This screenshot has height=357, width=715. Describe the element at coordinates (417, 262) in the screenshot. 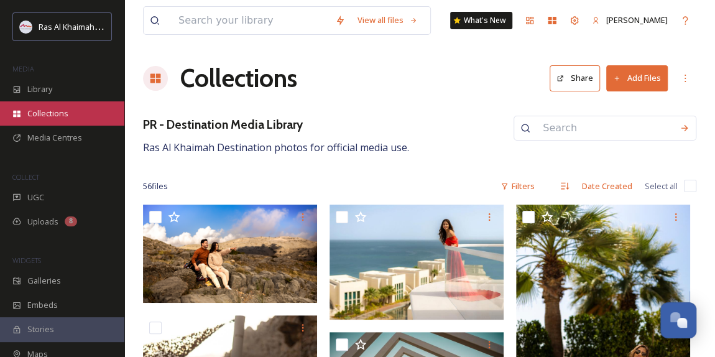

I see `img: Destination photography 2023 (4).jpg` at that location.